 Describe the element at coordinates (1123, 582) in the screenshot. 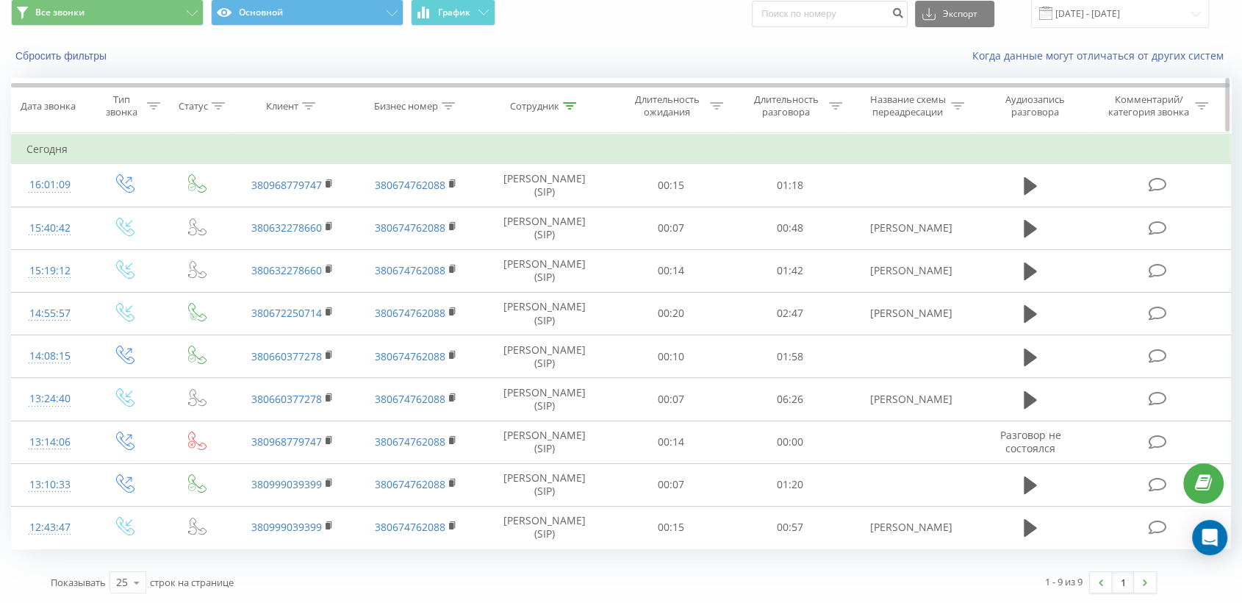

I see `a: 1` at that location.